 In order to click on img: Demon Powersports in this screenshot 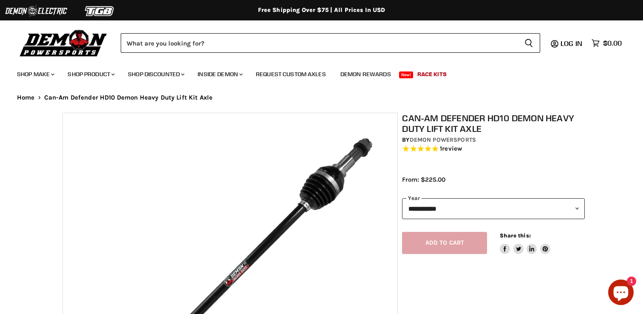, I will do `click(63, 42)`.